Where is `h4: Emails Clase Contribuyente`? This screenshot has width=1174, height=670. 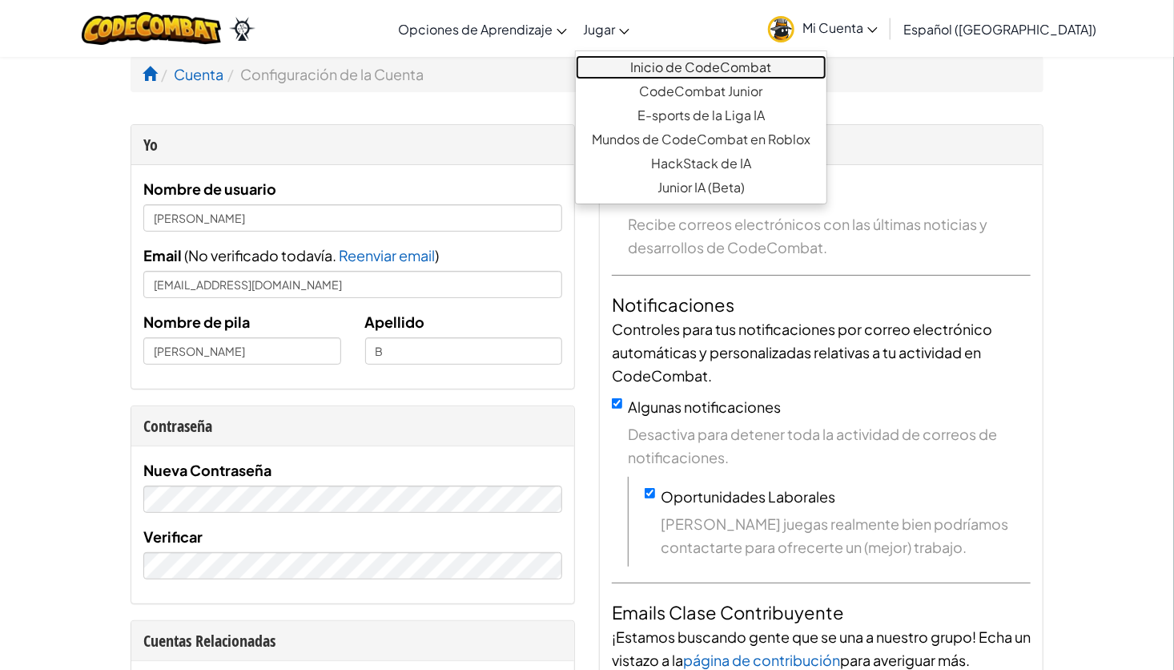
h4: Emails Clase Contribuyente is located at coordinates (821, 612).